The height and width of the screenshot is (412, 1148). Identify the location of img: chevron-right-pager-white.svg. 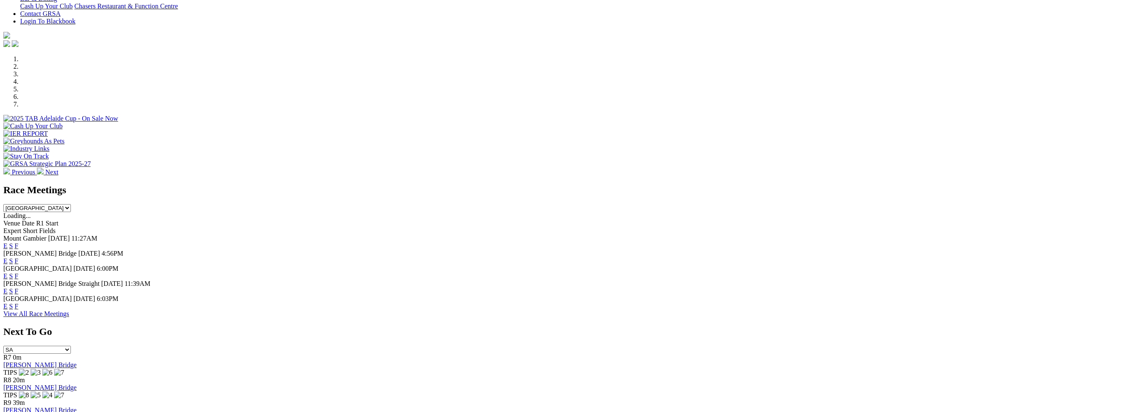
(40, 171).